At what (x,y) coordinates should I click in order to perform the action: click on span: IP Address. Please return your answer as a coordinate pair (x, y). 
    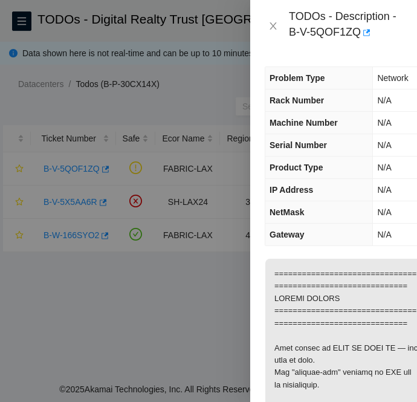
    Looking at the image, I should click on (292, 190).